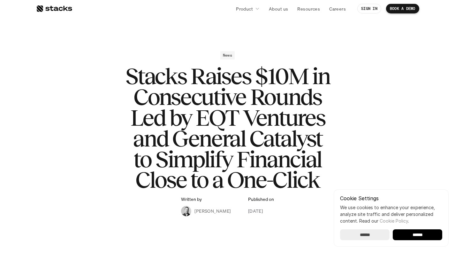 This screenshot has height=253, width=455. What do you see at coordinates (394, 220) in the screenshot?
I see `a: Cookie Policy` at bounding box center [394, 220].